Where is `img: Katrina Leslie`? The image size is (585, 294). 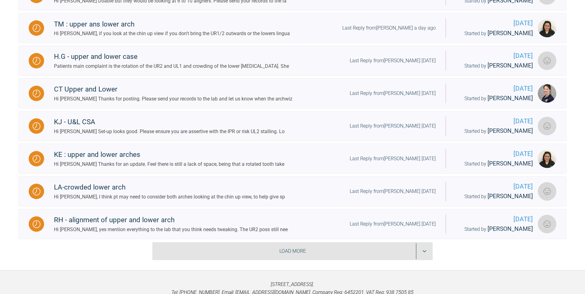 img: Katrina Leslie is located at coordinates (547, 126).